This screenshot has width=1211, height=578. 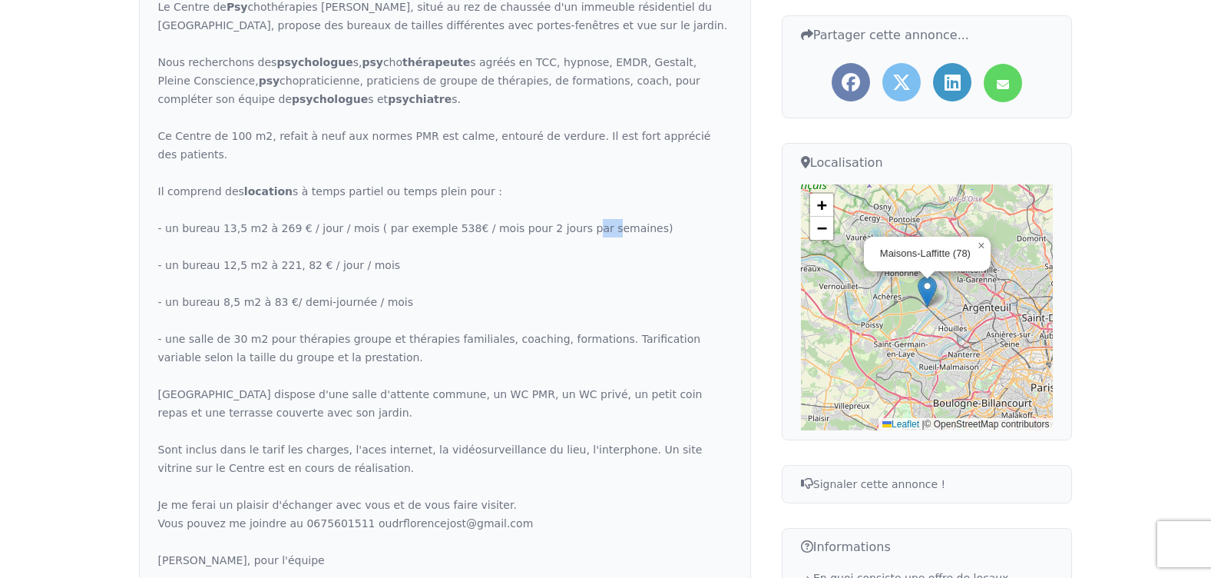 What do you see at coordinates (395, 523) in the screenshot?
I see `span: d` at bounding box center [395, 523].